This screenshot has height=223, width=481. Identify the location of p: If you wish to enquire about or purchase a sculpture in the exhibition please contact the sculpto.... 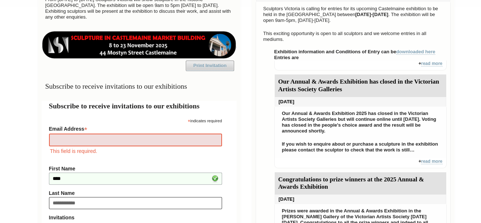
(360, 147).